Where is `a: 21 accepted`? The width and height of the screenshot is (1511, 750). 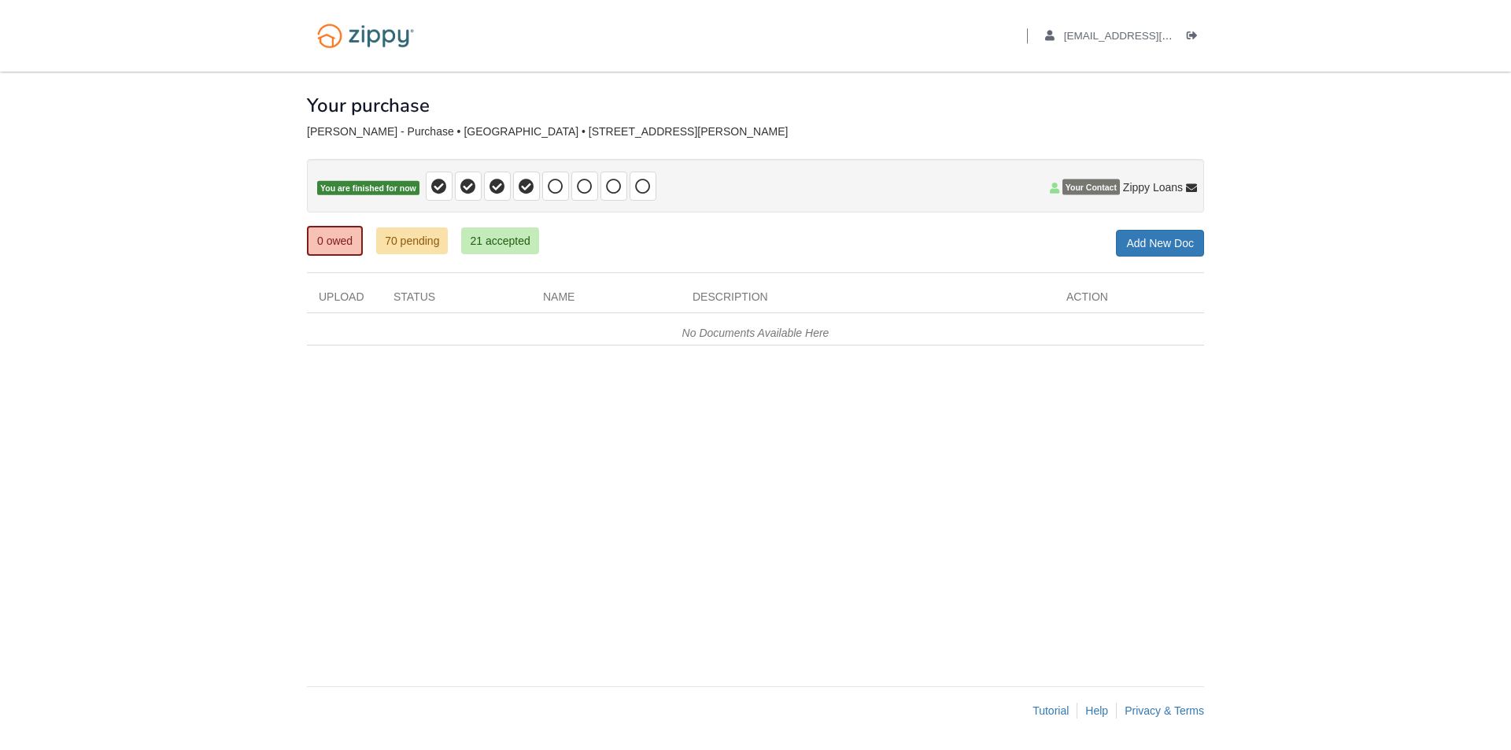
a: 21 accepted is located at coordinates (500, 241).